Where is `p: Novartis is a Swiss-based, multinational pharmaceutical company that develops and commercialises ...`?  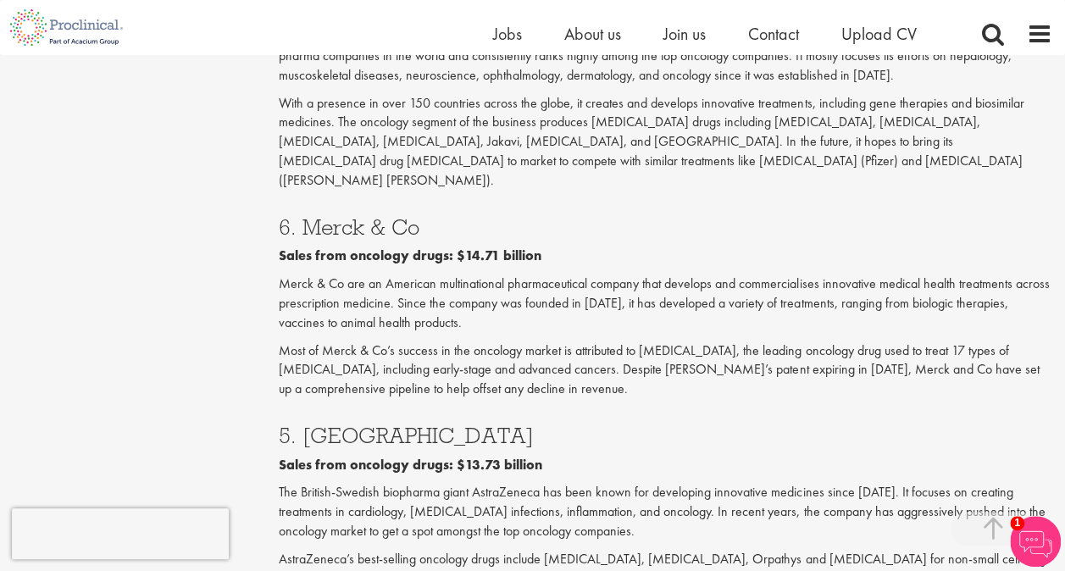 p: Novartis is a Swiss-based, multinational pharmaceutical company that develops and commercialises ... is located at coordinates (665, 56).